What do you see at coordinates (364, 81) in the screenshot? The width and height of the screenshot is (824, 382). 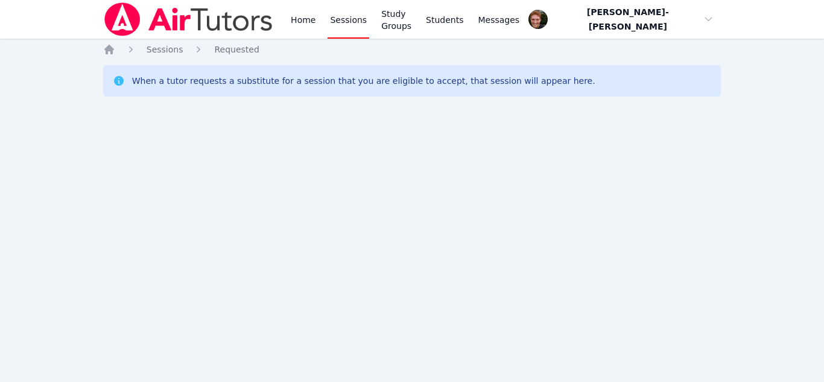 I see `div: When a tutor requests a substitute for a session that you are eligible to accept, that session wi...` at bounding box center [364, 81].